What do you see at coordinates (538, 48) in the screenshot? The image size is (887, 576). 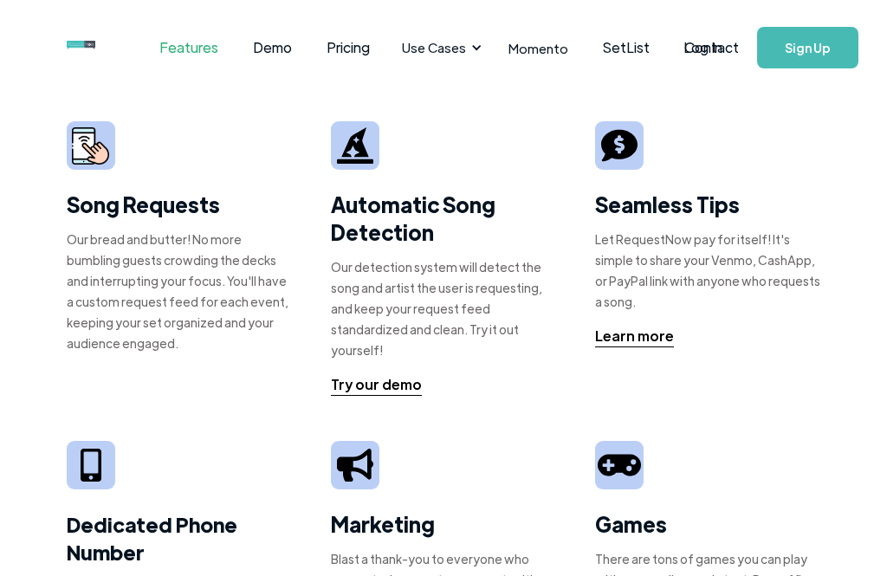 I see `a: Momento` at bounding box center [538, 48].